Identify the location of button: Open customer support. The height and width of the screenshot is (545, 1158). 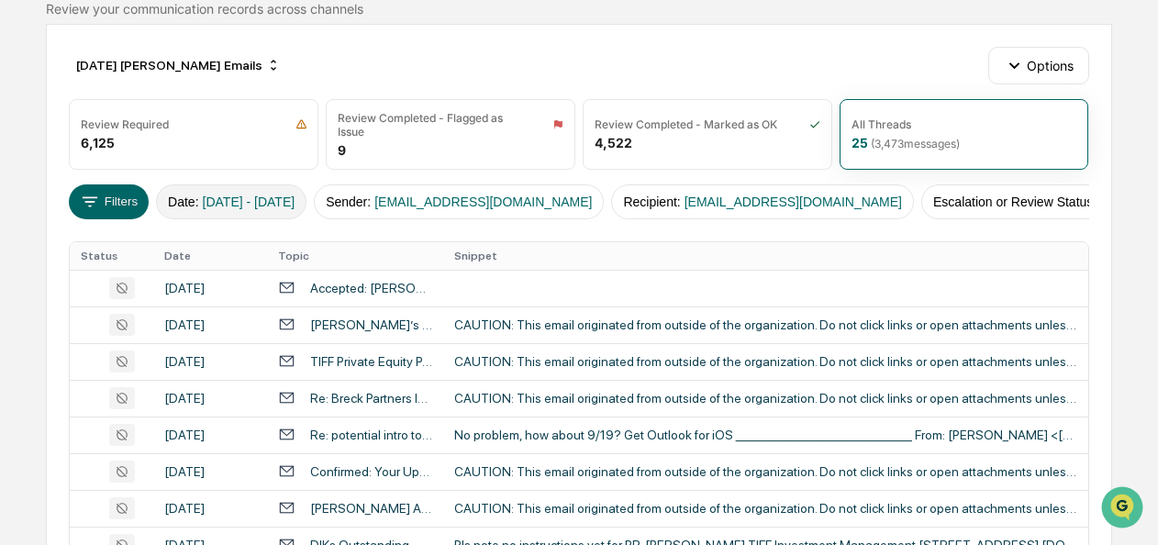
(23, 23).